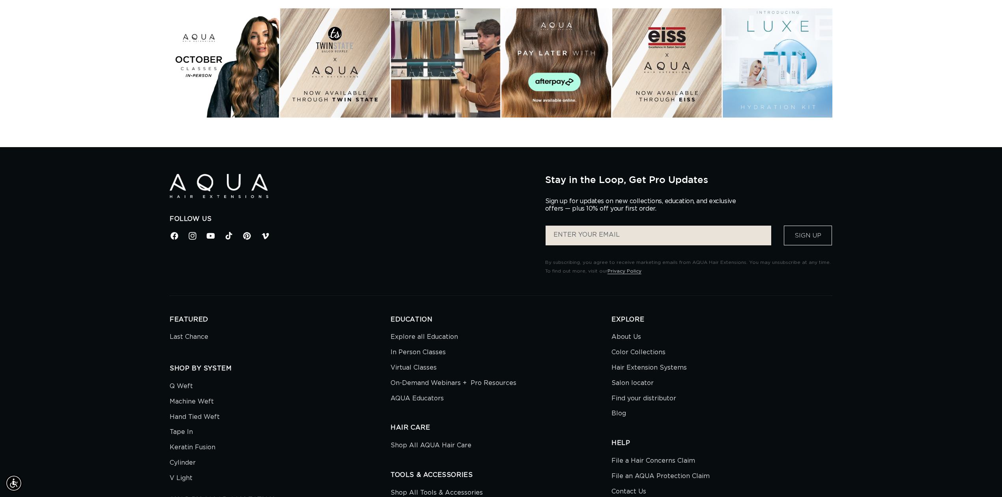 The width and height of the screenshot is (1002, 497). I want to click on img: Aqua Hair Extensions, so click(219, 186).